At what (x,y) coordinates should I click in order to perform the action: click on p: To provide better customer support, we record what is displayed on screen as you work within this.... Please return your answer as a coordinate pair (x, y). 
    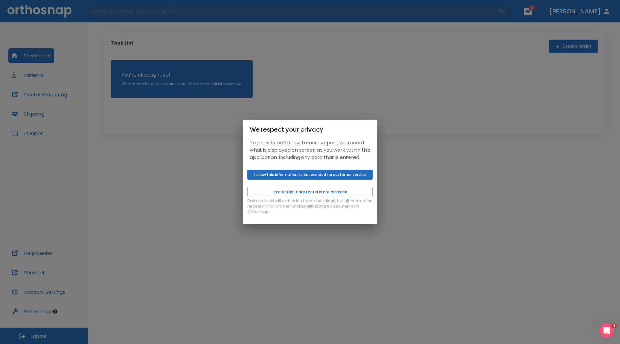
    Looking at the image, I should click on (310, 150).